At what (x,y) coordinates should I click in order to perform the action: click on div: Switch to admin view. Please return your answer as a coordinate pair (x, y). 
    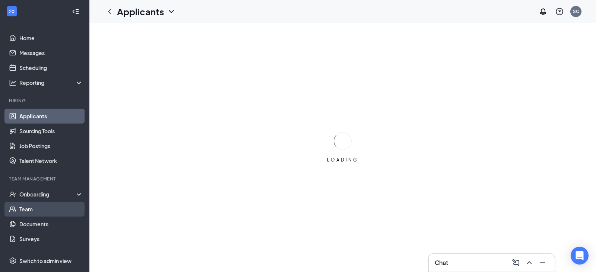
    Looking at the image, I should click on (45, 261).